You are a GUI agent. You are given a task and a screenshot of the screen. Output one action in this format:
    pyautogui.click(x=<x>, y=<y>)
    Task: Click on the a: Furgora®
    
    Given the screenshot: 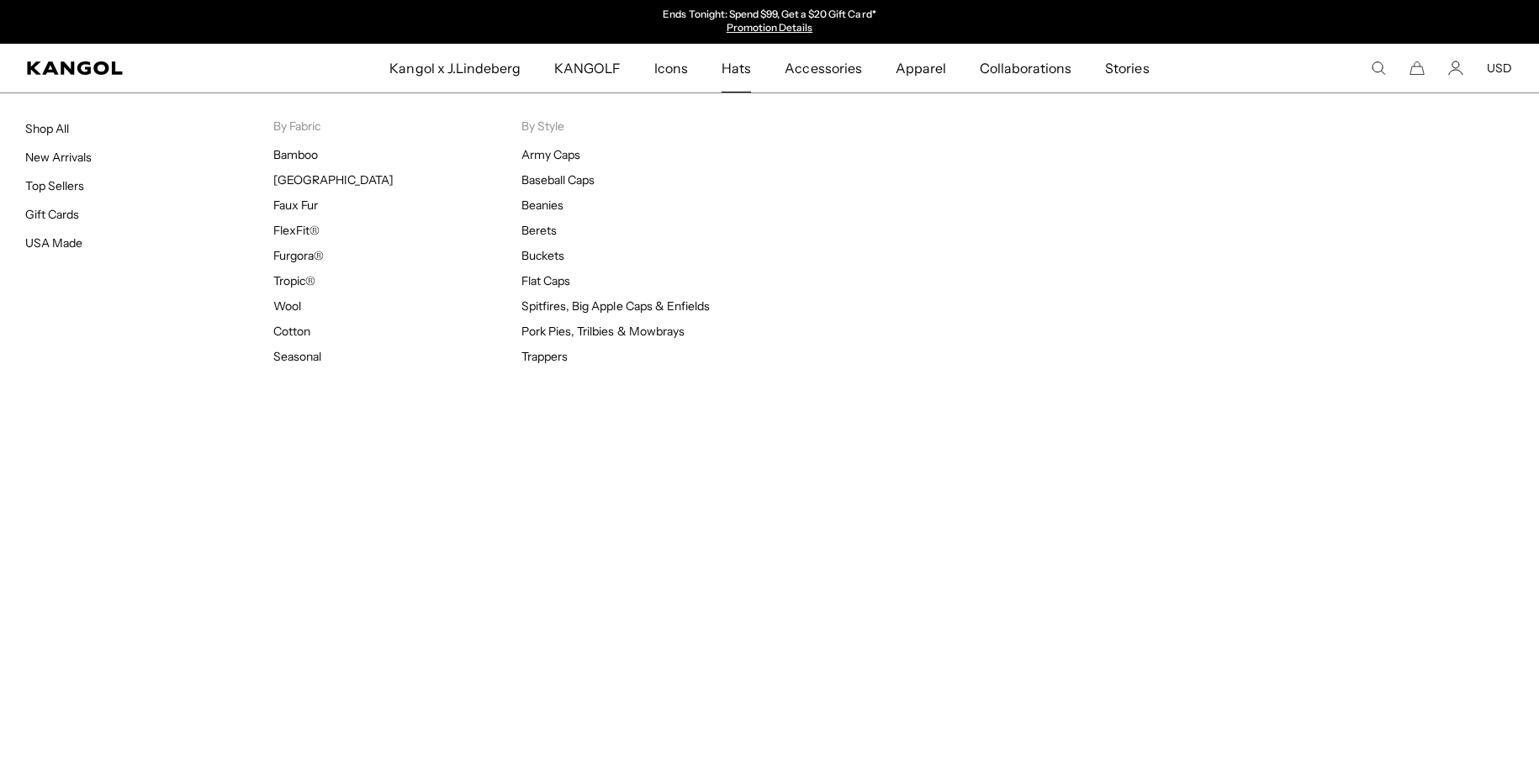 What is the action you would take?
    pyautogui.click(x=299, y=256)
    